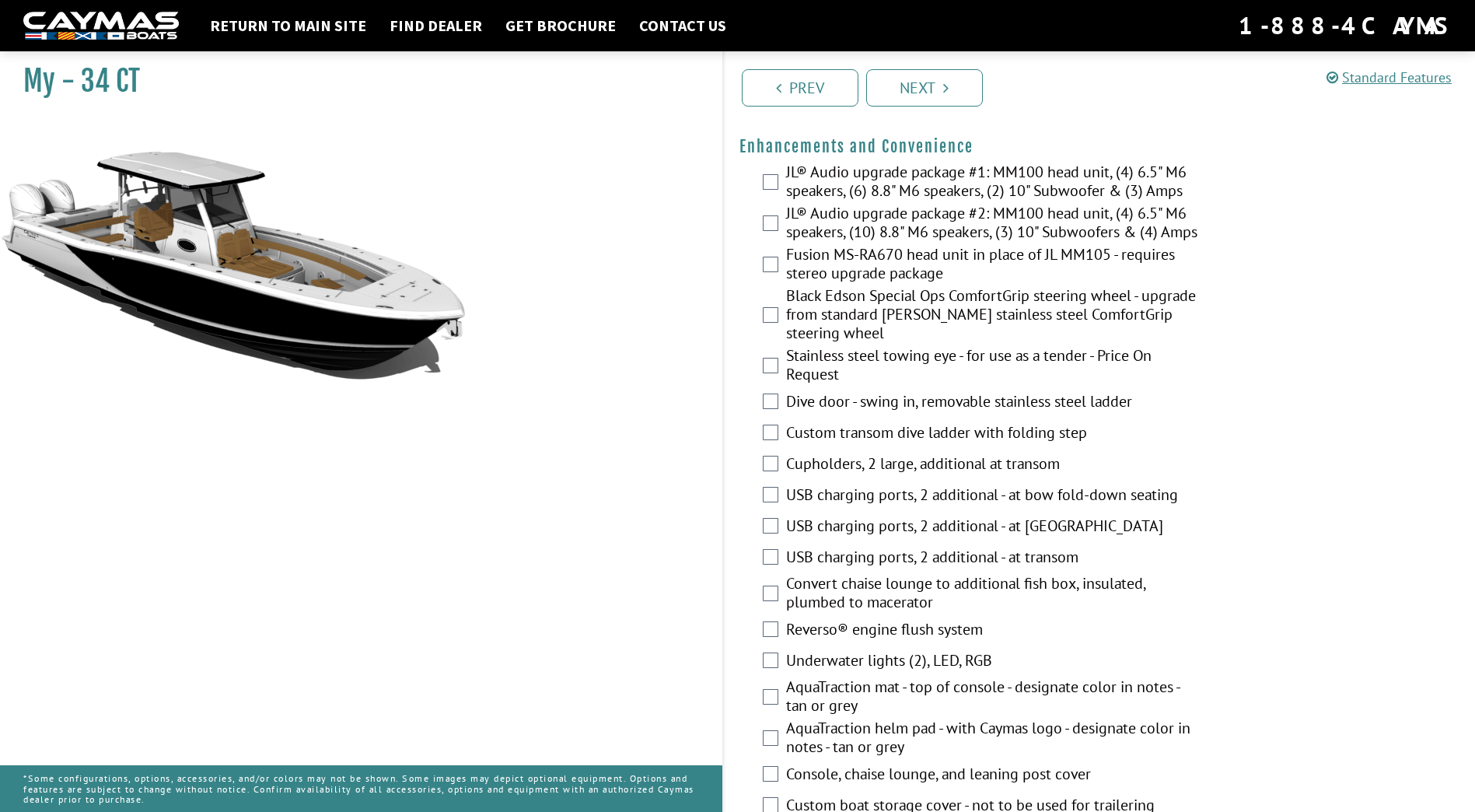  Describe the element at coordinates (993, 739) in the screenshot. I see `label: AquaTraction helm pad - with Caymas logo - designate color in notes - tan or grey` at that location.